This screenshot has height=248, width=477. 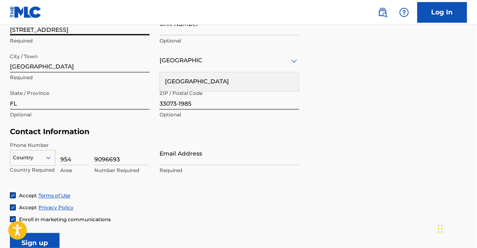 I want to click on p: Country Required, so click(x=33, y=171).